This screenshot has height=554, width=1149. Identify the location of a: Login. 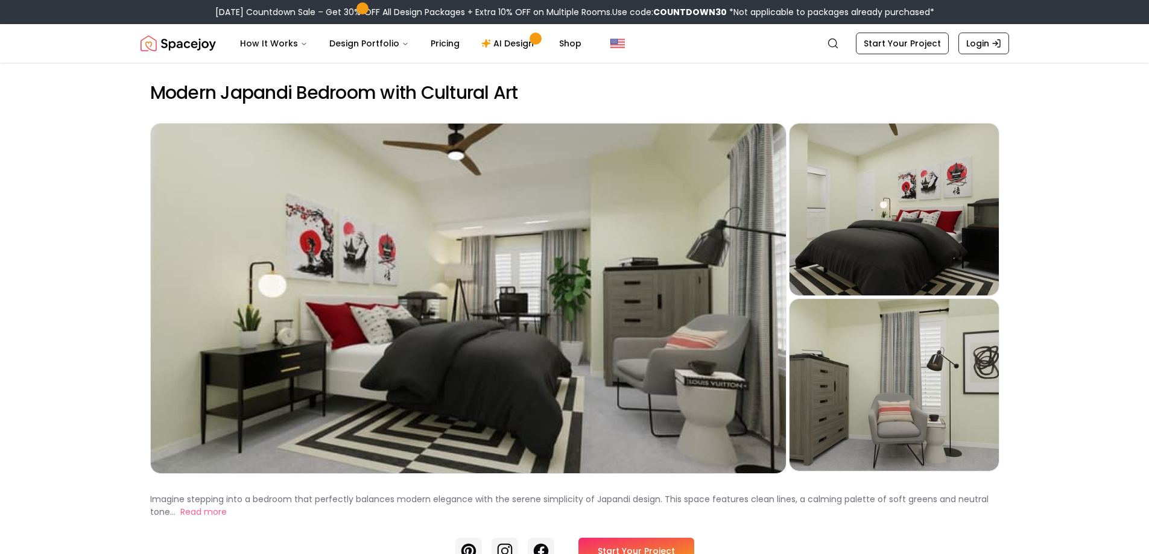
(984, 43).